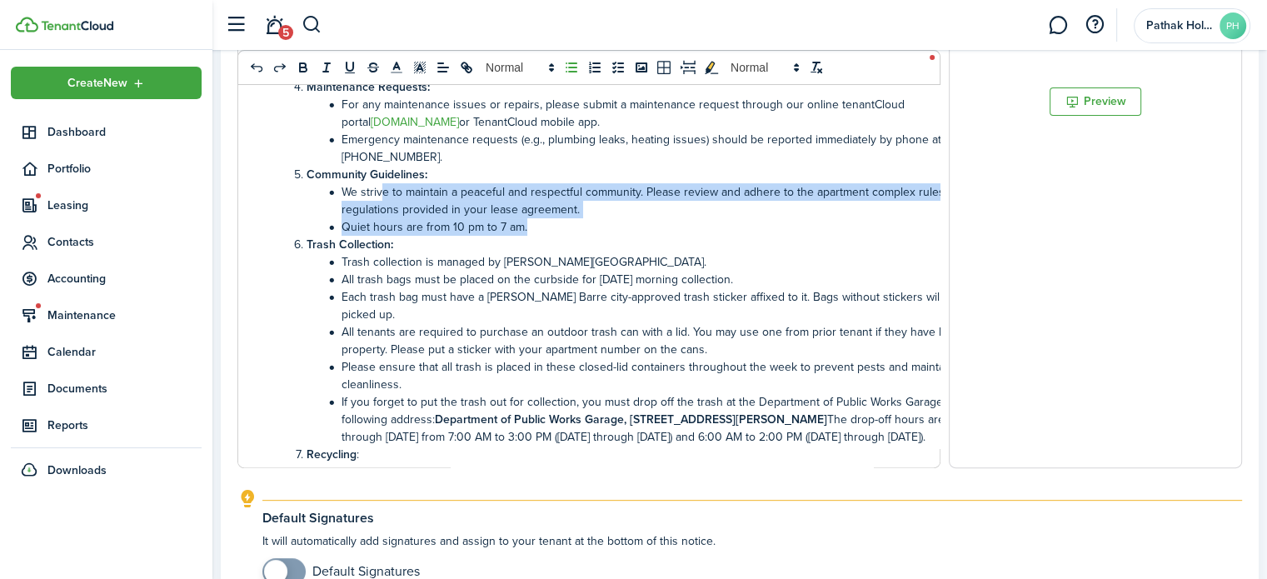 The width and height of the screenshot is (1267, 579). Describe the element at coordinates (77, 470) in the screenshot. I see `span: Downloads` at that location.